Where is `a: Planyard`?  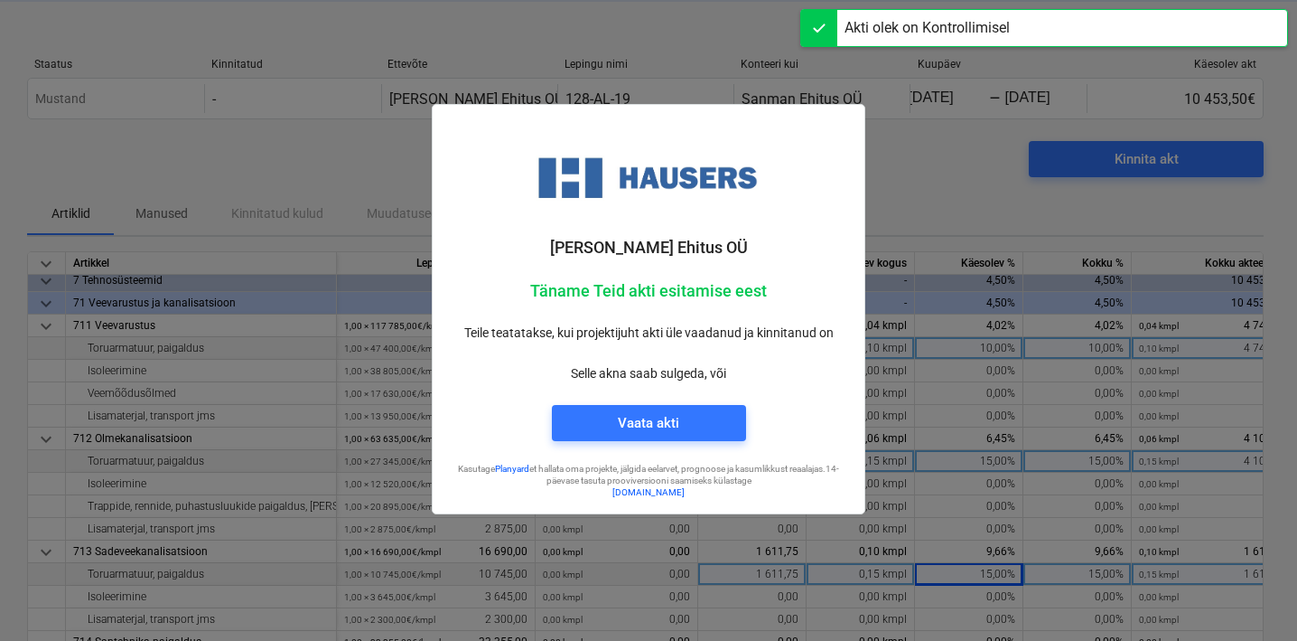 a: Planyard is located at coordinates (512, 468).